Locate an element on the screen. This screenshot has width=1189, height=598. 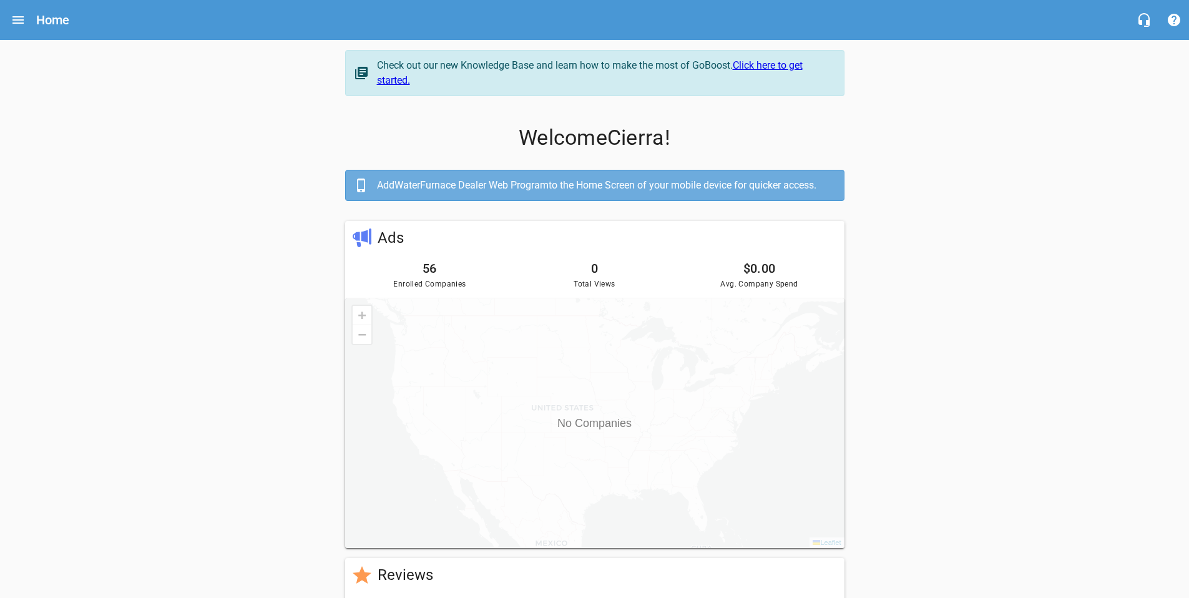
h6: 0 is located at coordinates (594, 268).